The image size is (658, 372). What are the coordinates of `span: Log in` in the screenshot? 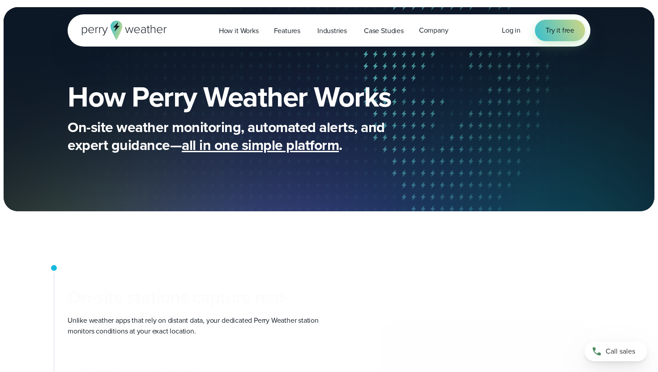 It's located at (511, 30).